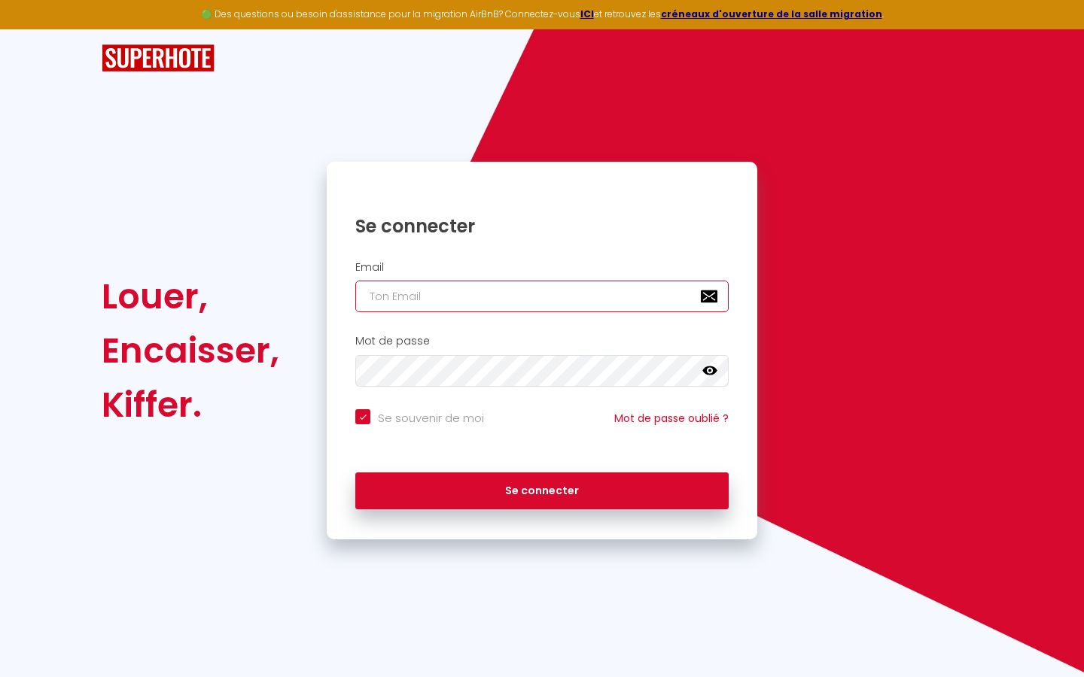  I want to click on strong: ICI, so click(587, 14).